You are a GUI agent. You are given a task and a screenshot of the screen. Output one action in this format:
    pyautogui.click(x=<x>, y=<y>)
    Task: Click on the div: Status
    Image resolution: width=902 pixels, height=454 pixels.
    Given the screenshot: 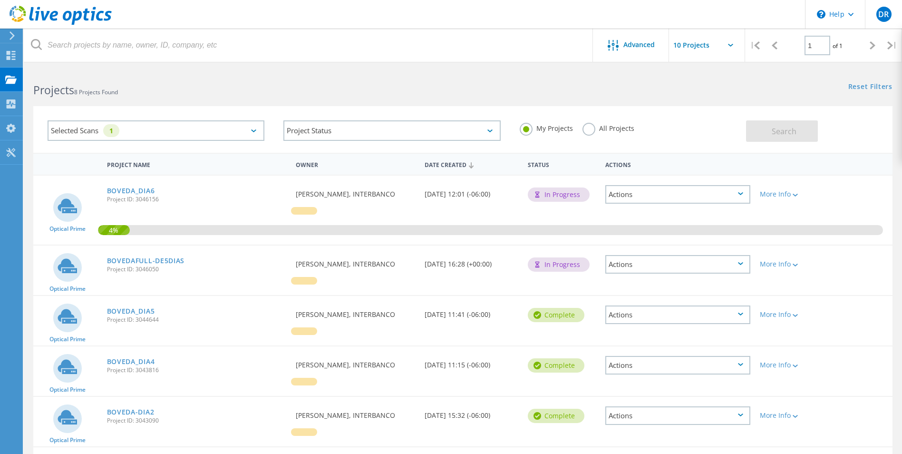 What is the action you would take?
    pyautogui.click(x=562, y=164)
    